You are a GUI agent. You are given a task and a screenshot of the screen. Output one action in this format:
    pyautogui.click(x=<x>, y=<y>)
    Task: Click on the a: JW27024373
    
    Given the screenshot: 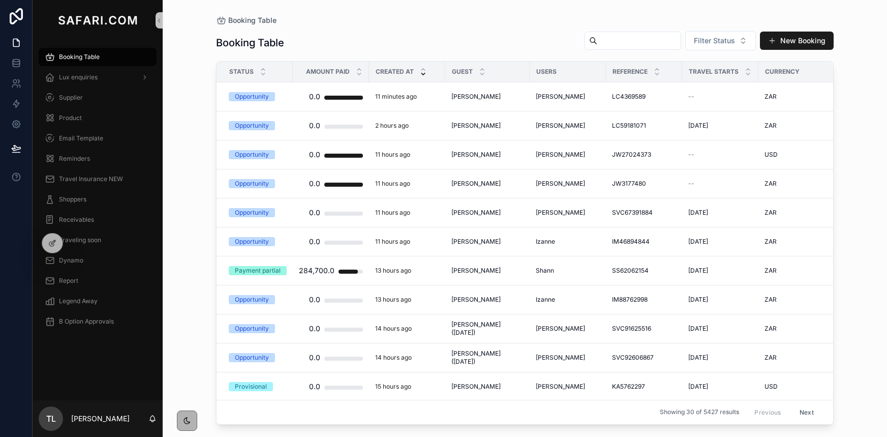 What is the action you would take?
    pyautogui.click(x=644, y=155)
    